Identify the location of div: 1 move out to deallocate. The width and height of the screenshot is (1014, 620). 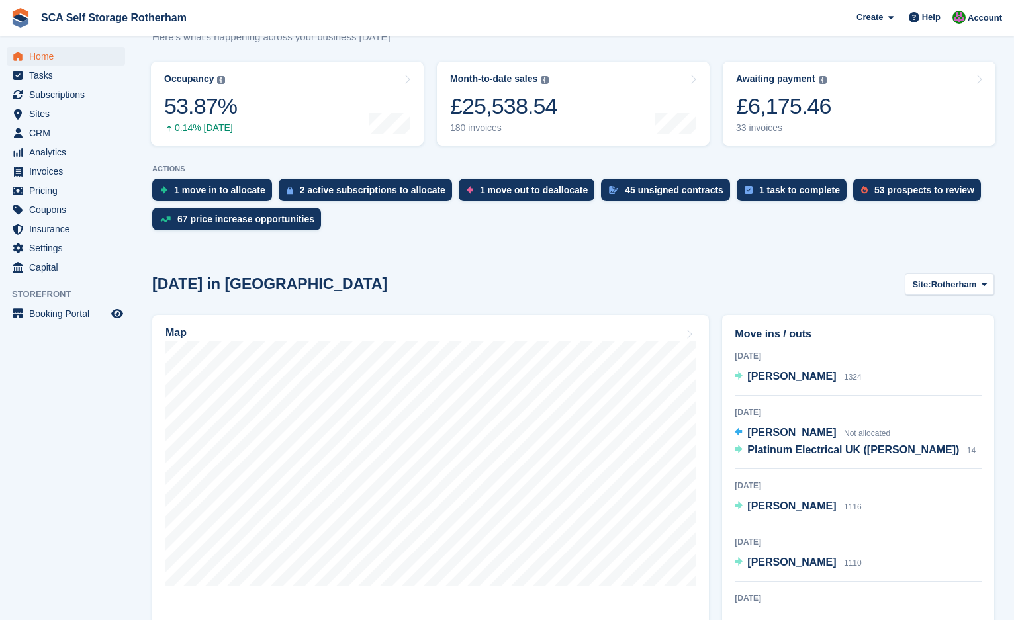
(533, 190).